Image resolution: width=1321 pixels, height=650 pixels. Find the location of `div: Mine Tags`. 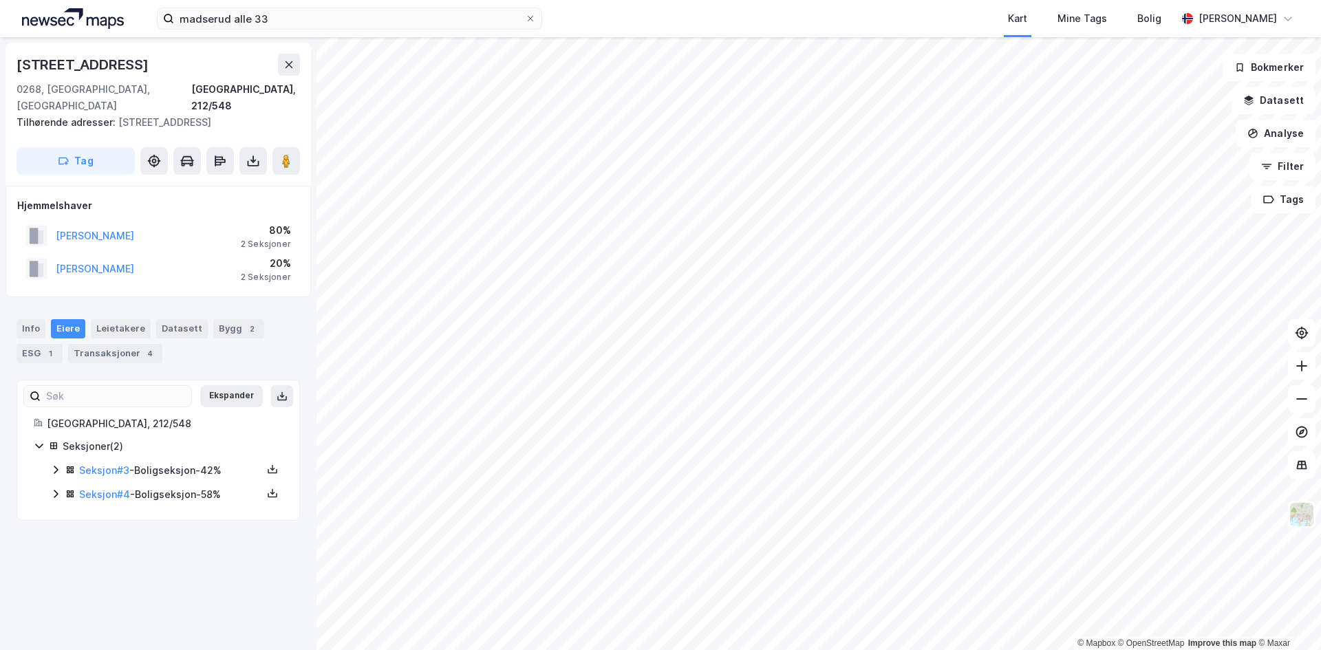

div: Mine Tags is located at coordinates (1083, 19).